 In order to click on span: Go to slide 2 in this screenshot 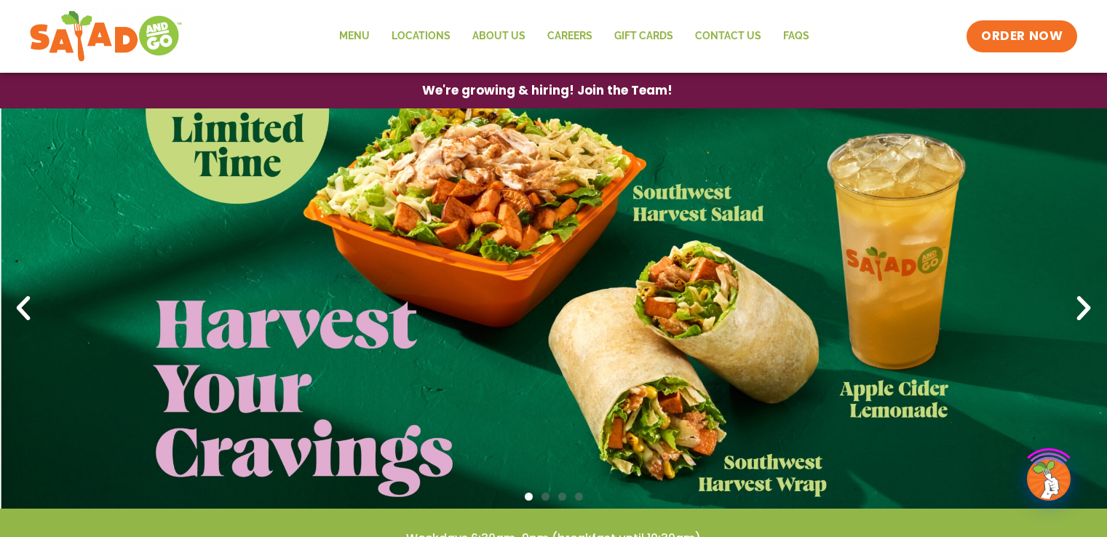, I will do `click(545, 496)`.